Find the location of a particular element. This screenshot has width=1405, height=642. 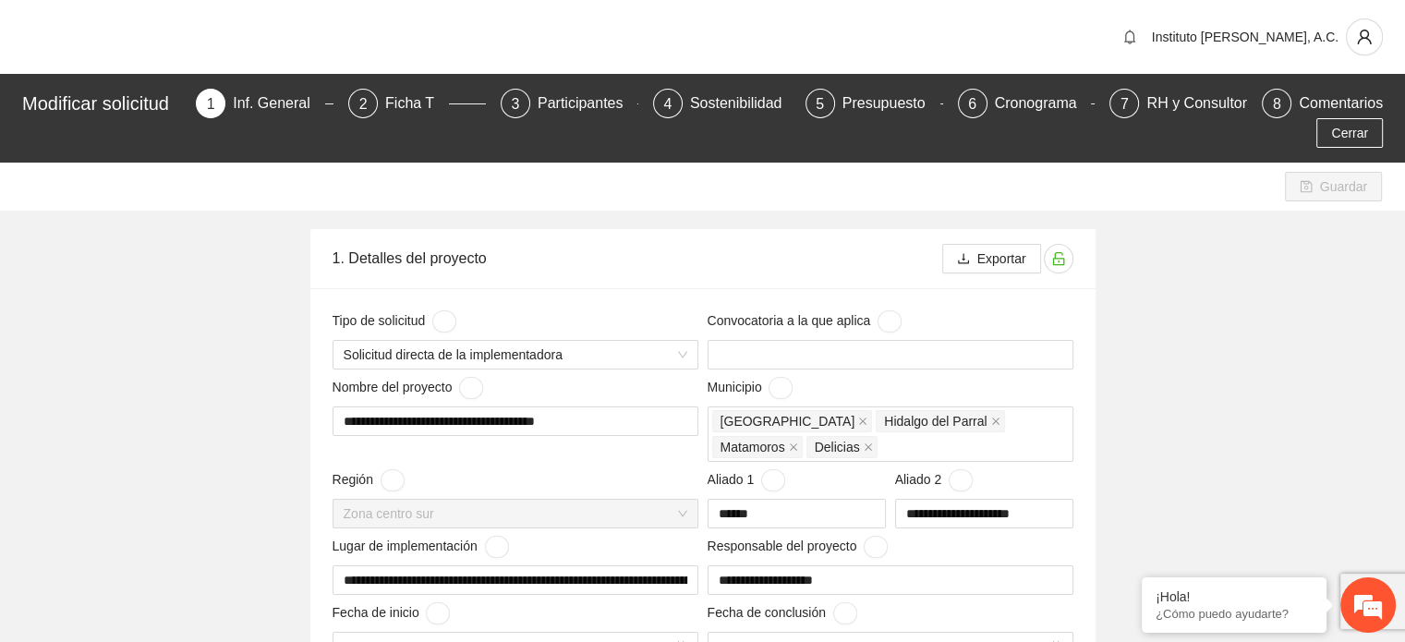

span: Responsable del proyecto is located at coordinates (798, 547).